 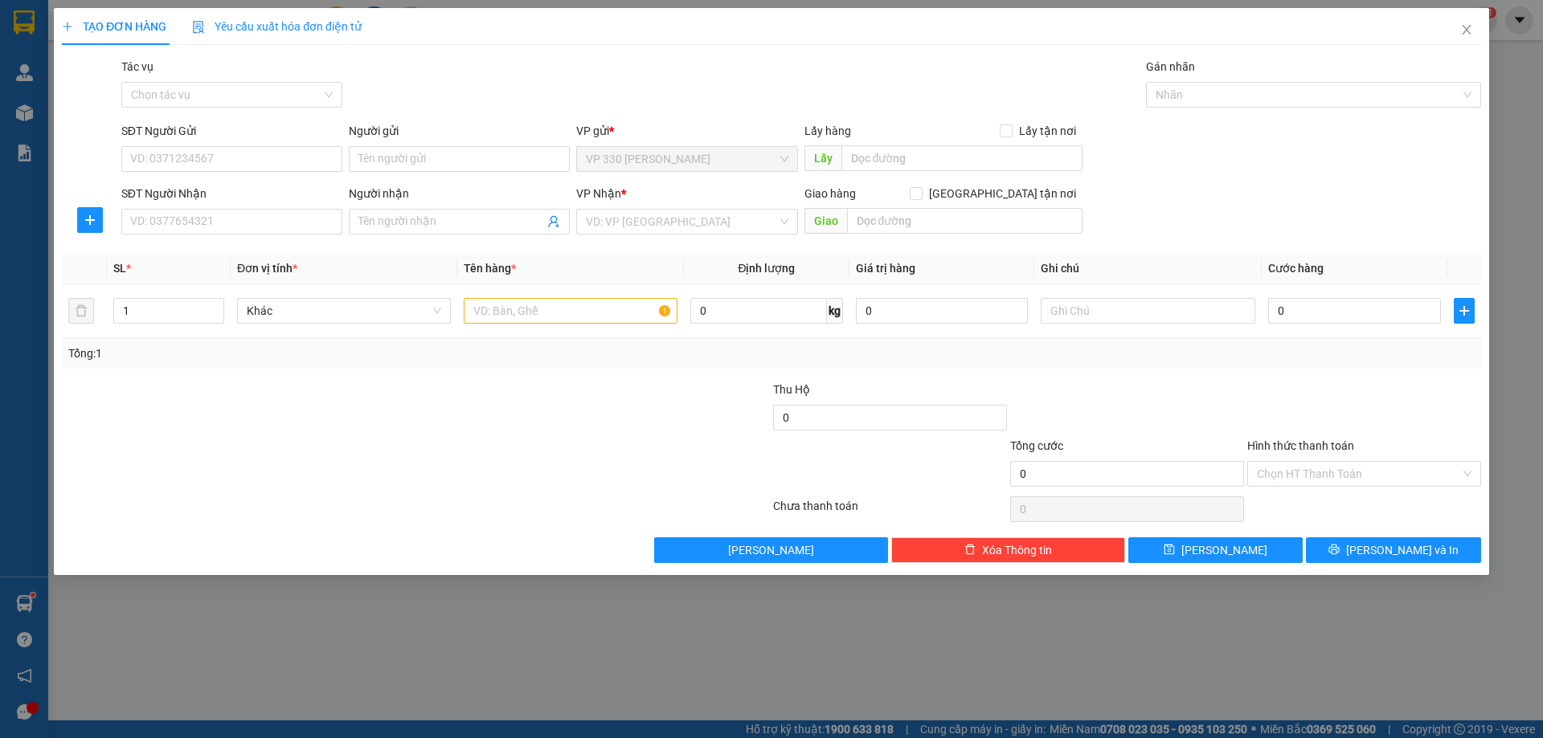 What do you see at coordinates (231, 131) in the screenshot?
I see `div: SĐT Người Gửi` at bounding box center [231, 131].